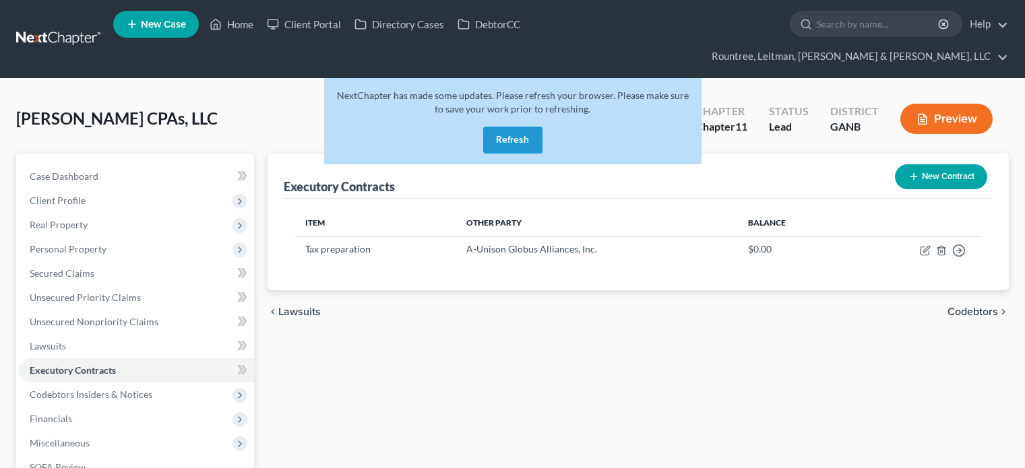  Describe the element at coordinates (163, 24) in the screenshot. I see `span: New Case` at that location.